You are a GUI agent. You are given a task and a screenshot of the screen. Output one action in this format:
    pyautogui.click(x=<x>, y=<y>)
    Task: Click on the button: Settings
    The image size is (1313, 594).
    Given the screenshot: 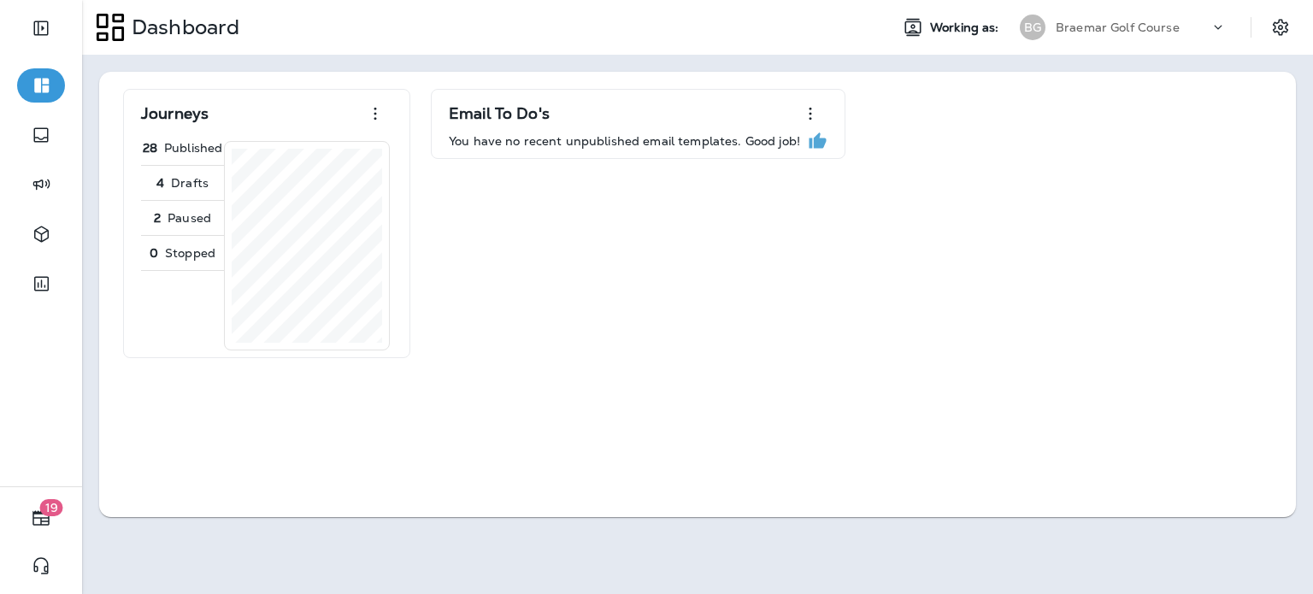 What is the action you would take?
    pyautogui.click(x=1281, y=27)
    